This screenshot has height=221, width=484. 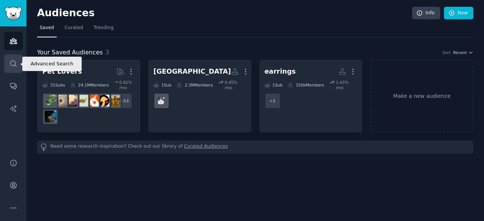 What do you see at coordinates (306, 85) in the screenshot?
I see `div: 150k Members` at bounding box center [306, 85].